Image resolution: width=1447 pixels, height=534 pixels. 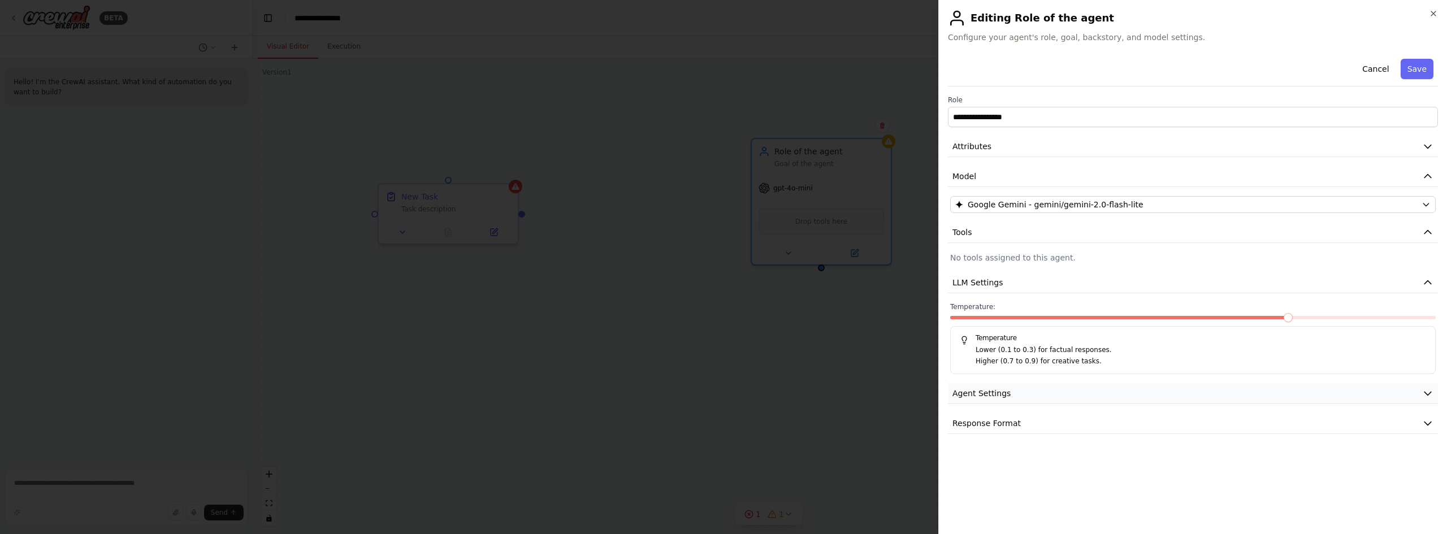 What do you see at coordinates (1193, 393) in the screenshot?
I see `button: Agent Settings` at bounding box center [1193, 393].